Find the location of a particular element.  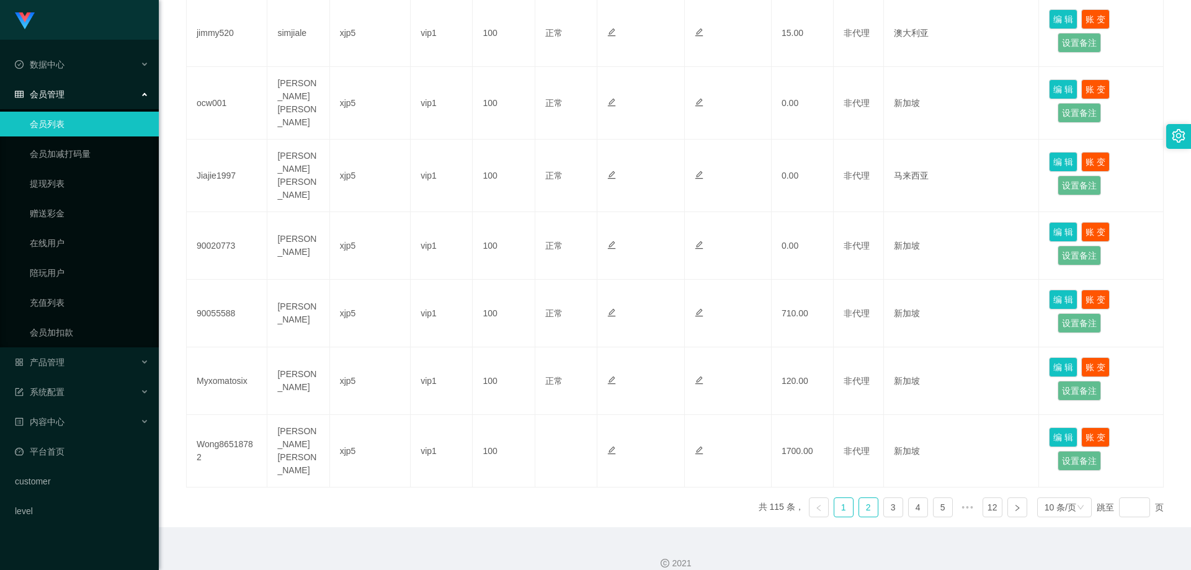

span: 产品管理 is located at coordinates (40, 362).